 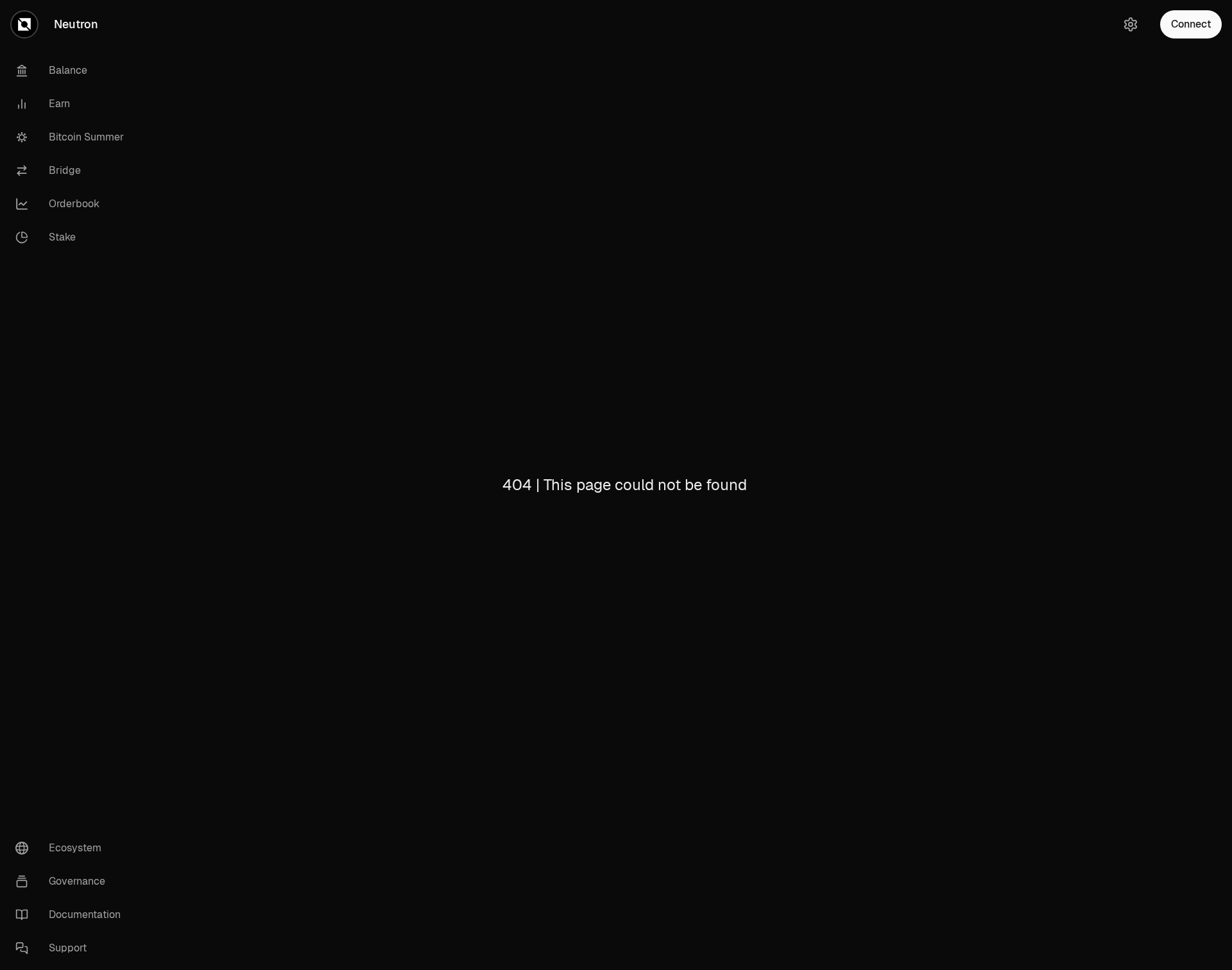 What do you see at coordinates (72, 204) in the screenshot?
I see `a: Orderbook` at bounding box center [72, 204].